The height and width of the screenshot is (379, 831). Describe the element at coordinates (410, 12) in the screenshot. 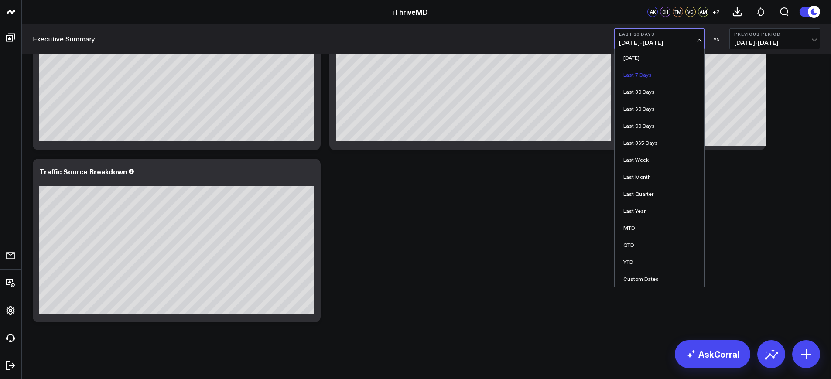

I see `a: iThriveMD` at that location.